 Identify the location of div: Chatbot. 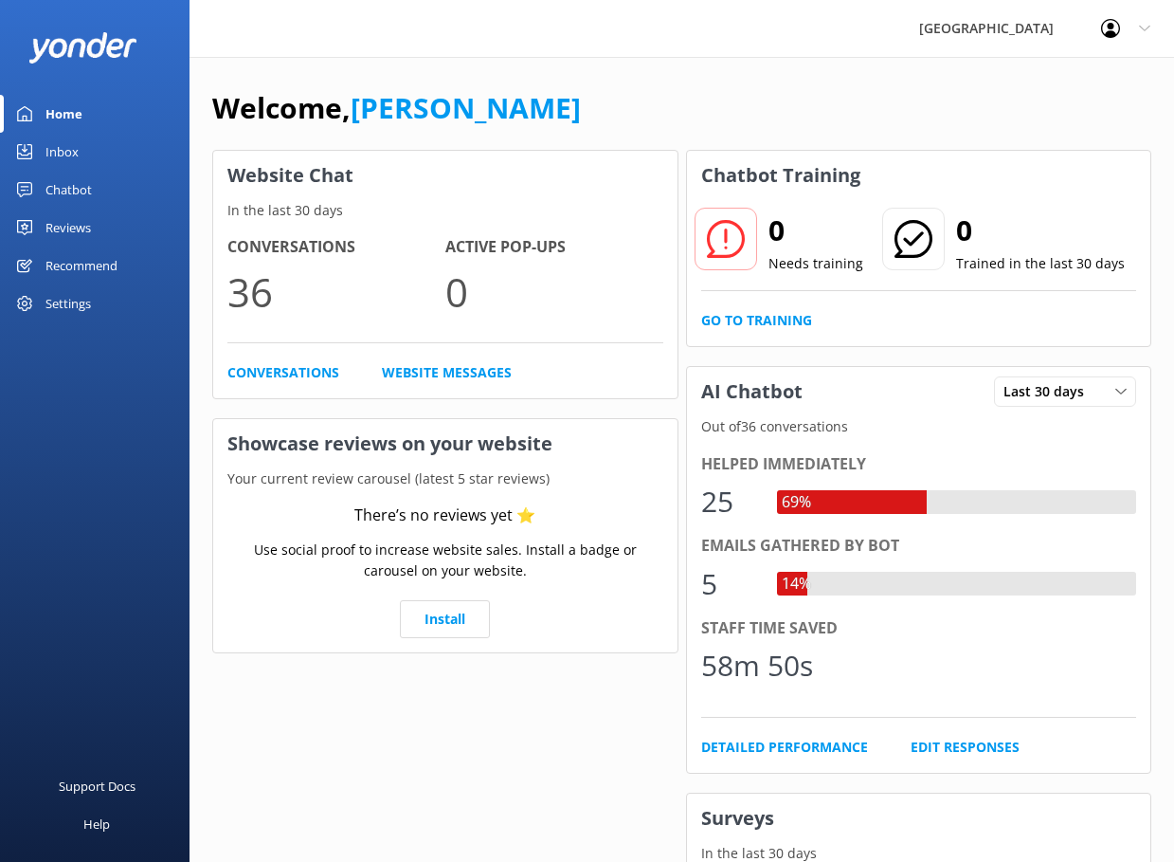
(68, 190).